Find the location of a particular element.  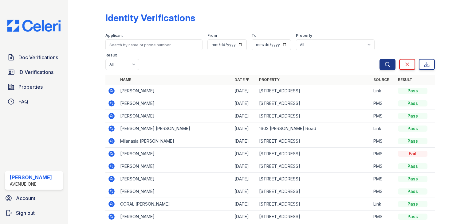

a: Property is located at coordinates (269, 80).